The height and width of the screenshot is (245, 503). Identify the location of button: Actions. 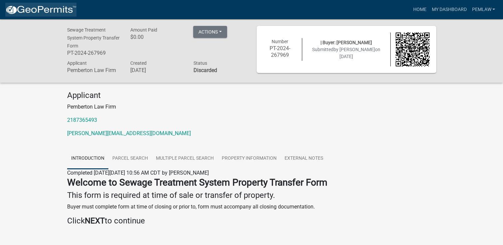
(210, 32).